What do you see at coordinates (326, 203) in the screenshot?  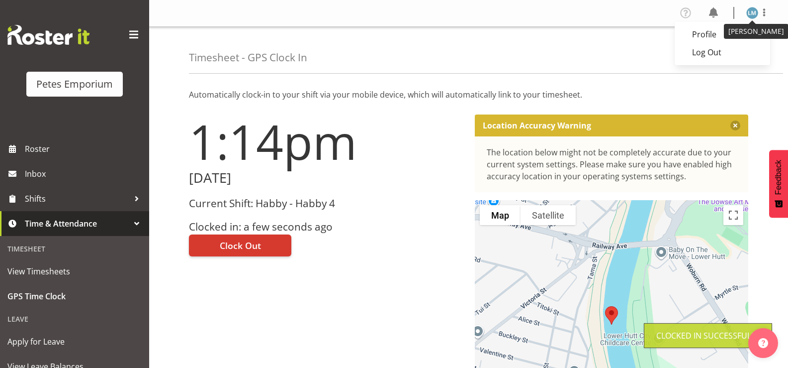 I see `h3: Current Shift: Habby - Habby 4` at bounding box center [326, 203].